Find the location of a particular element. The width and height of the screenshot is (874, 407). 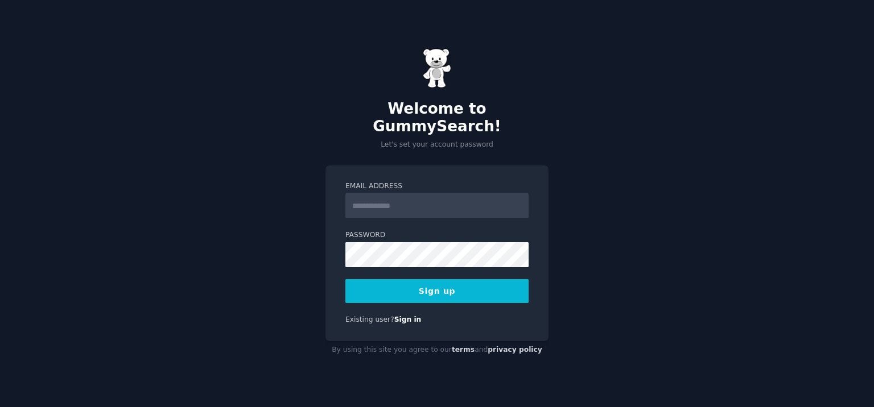

h2: Welcome to GummySearch! is located at coordinates (437, 118).